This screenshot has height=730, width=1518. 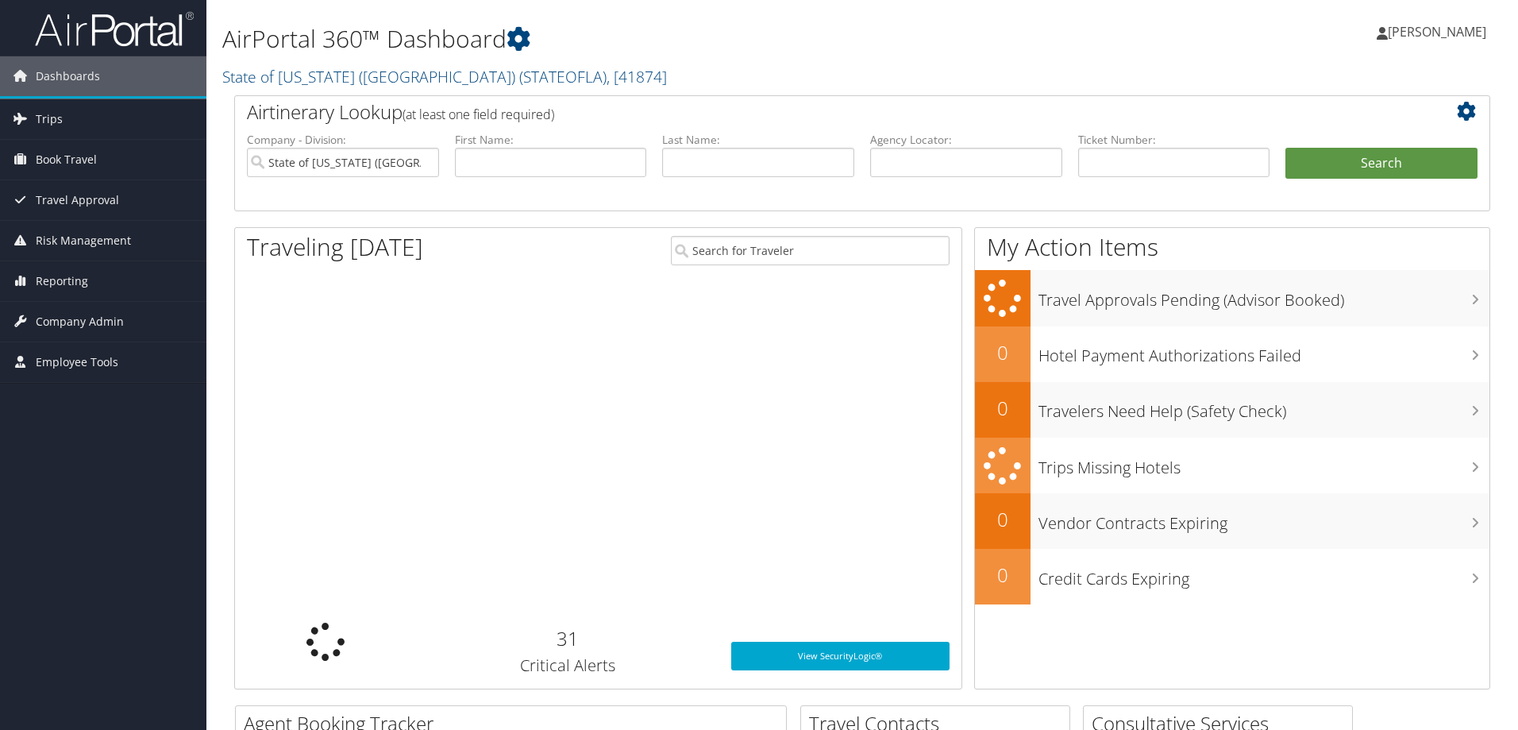 I want to click on h3: Critical Alerts, so click(x=568, y=665).